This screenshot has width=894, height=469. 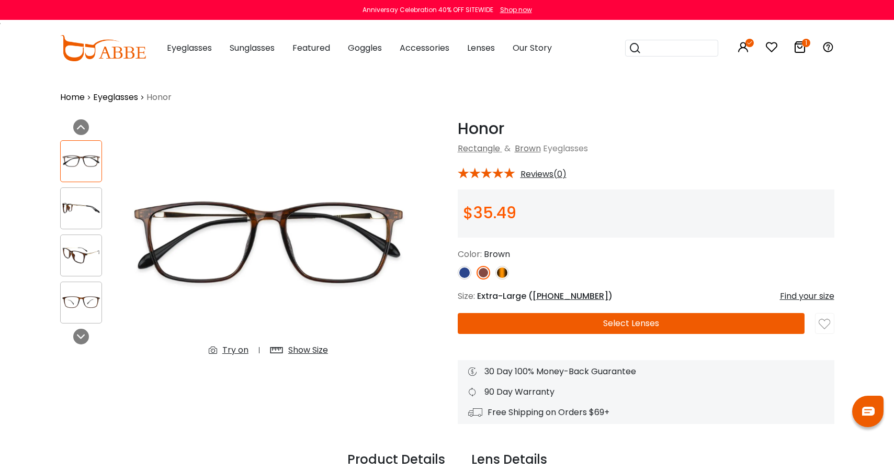 What do you see at coordinates (800, 49) in the screenshot?
I see `a: 1` at bounding box center [800, 49].